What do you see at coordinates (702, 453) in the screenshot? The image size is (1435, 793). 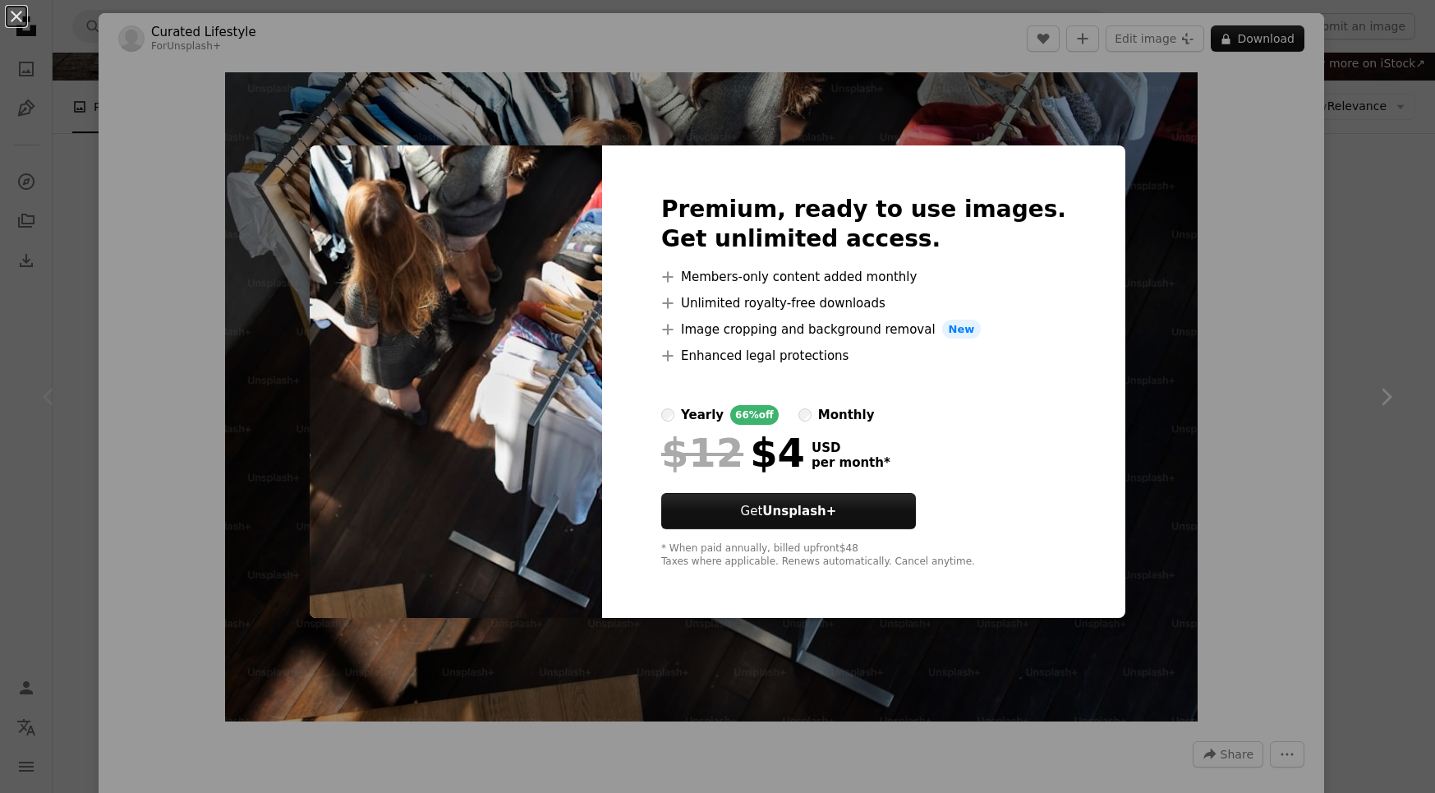 I see `span: $12` at bounding box center [702, 453].